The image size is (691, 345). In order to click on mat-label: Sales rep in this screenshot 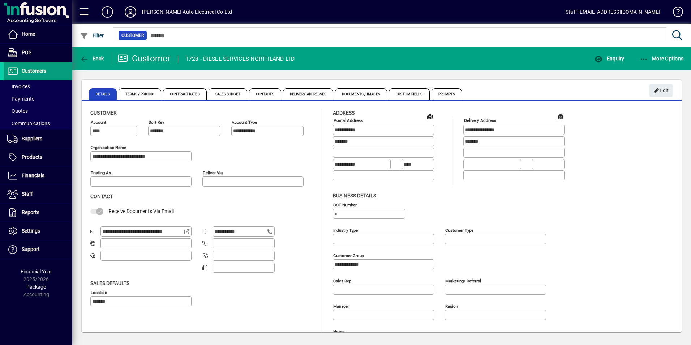, I will do `click(342, 280)`.